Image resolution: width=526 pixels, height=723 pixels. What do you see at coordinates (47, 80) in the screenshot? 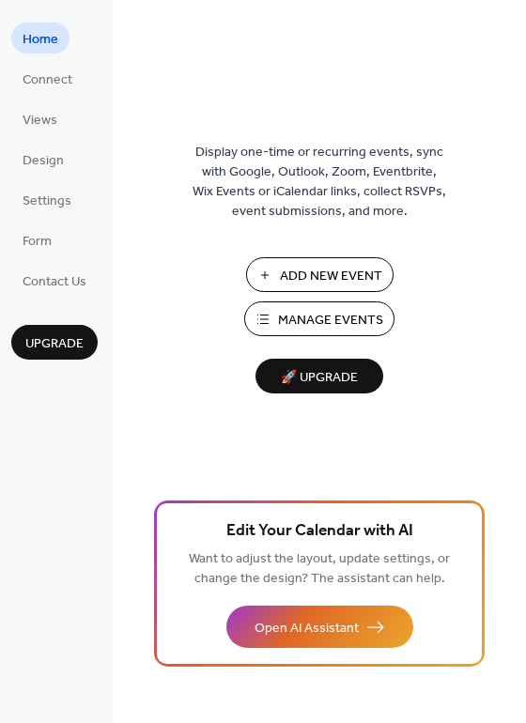
I see `span: Connect` at bounding box center [47, 80].